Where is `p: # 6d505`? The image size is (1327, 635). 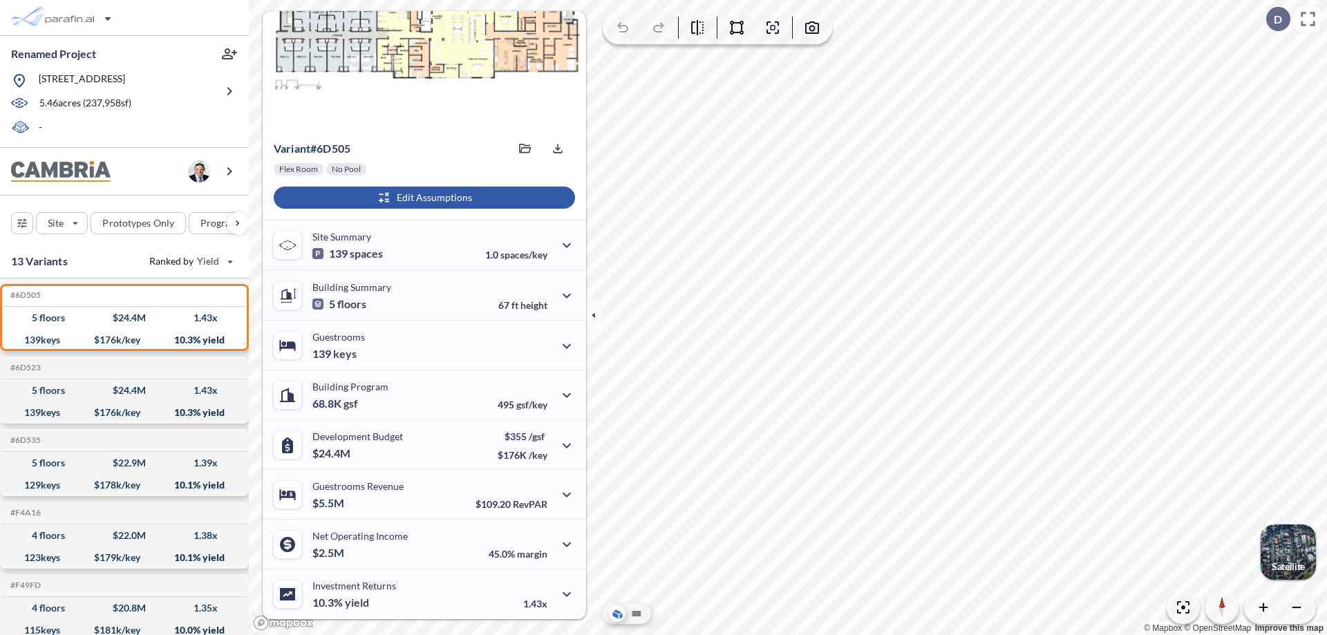 p: # 6d505 is located at coordinates (312, 149).